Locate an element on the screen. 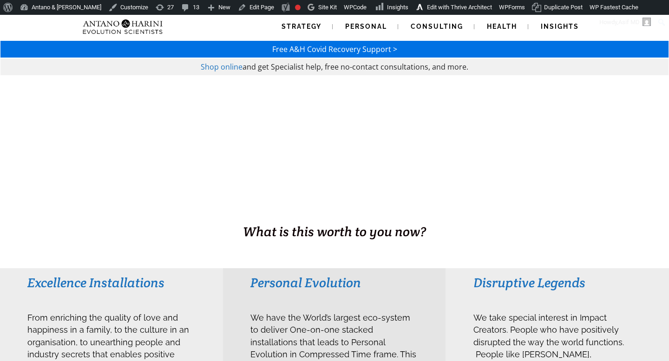 The height and width of the screenshot is (361, 669). span: Consulting is located at coordinates (437, 26).